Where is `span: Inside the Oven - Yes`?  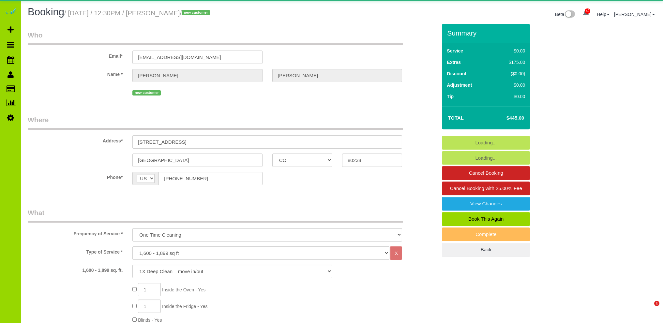
span: Inside the Oven - Yes is located at coordinates (184, 290).